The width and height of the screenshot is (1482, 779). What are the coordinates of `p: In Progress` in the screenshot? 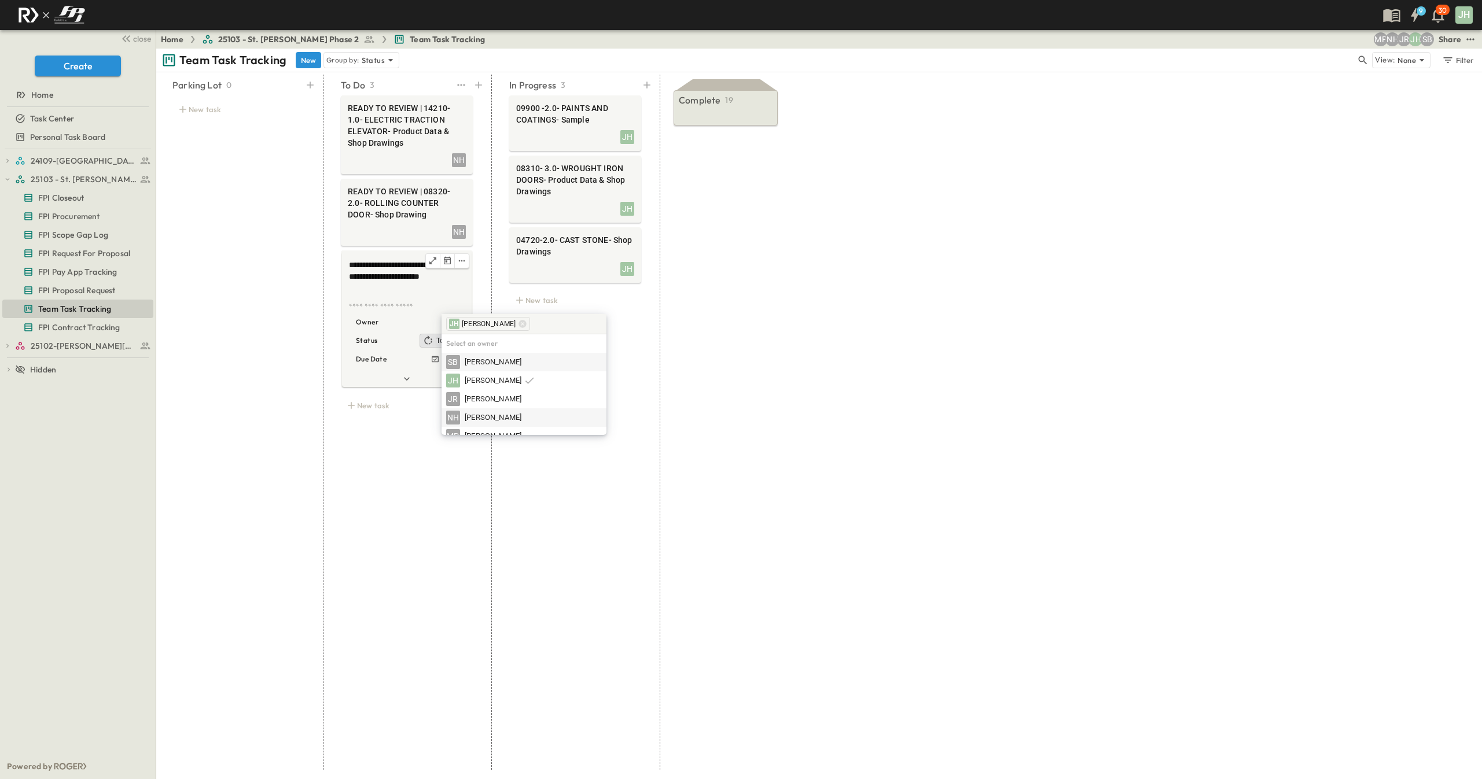 It's located at (532, 85).